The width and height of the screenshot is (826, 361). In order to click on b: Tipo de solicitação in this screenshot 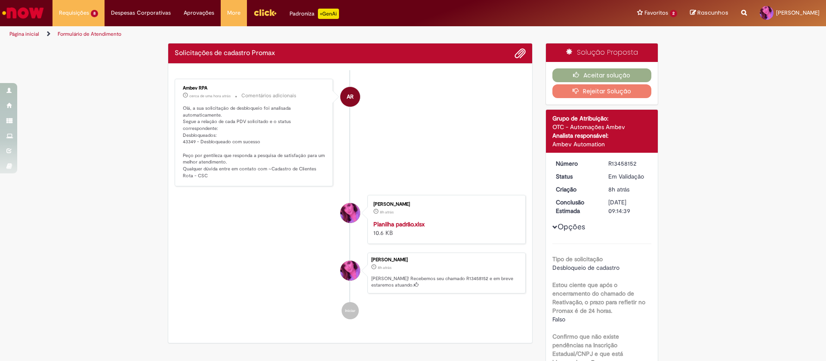, I will do `click(577, 259)`.